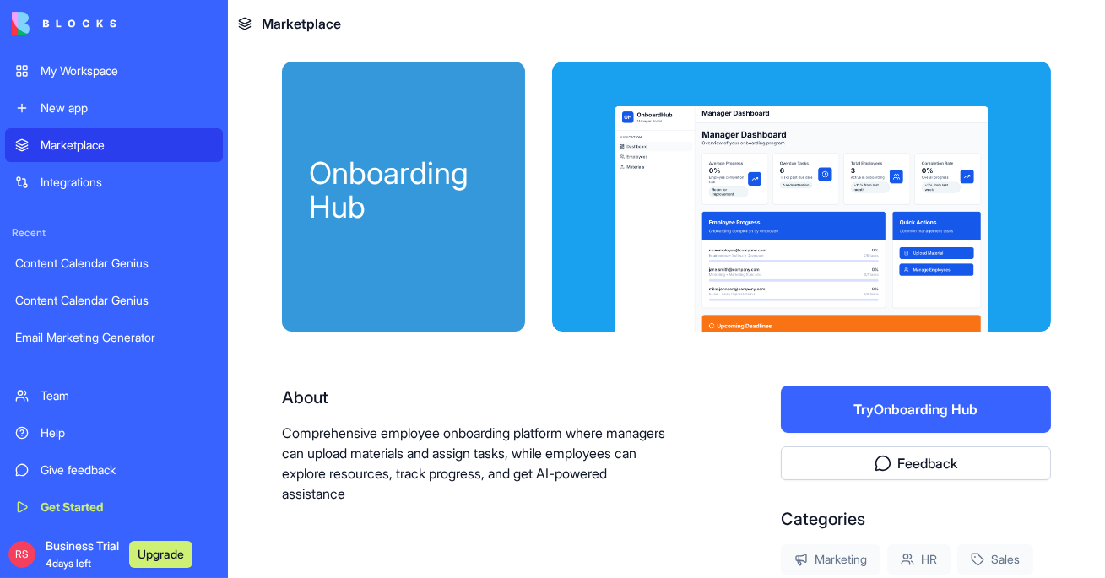 The image size is (1105, 578). Describe the element at coordinates (127, 71) in the screenshot. I see `div: My Workspace` at that location.